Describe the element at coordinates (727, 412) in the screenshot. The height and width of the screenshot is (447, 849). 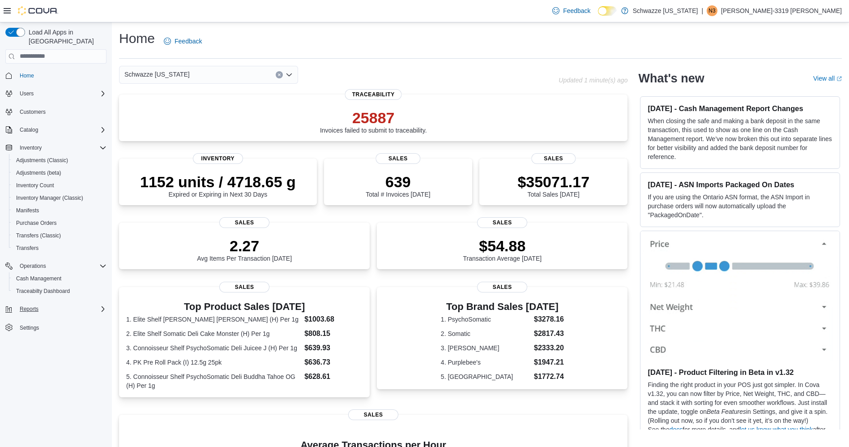
I see `em: Beta Features` at that location.